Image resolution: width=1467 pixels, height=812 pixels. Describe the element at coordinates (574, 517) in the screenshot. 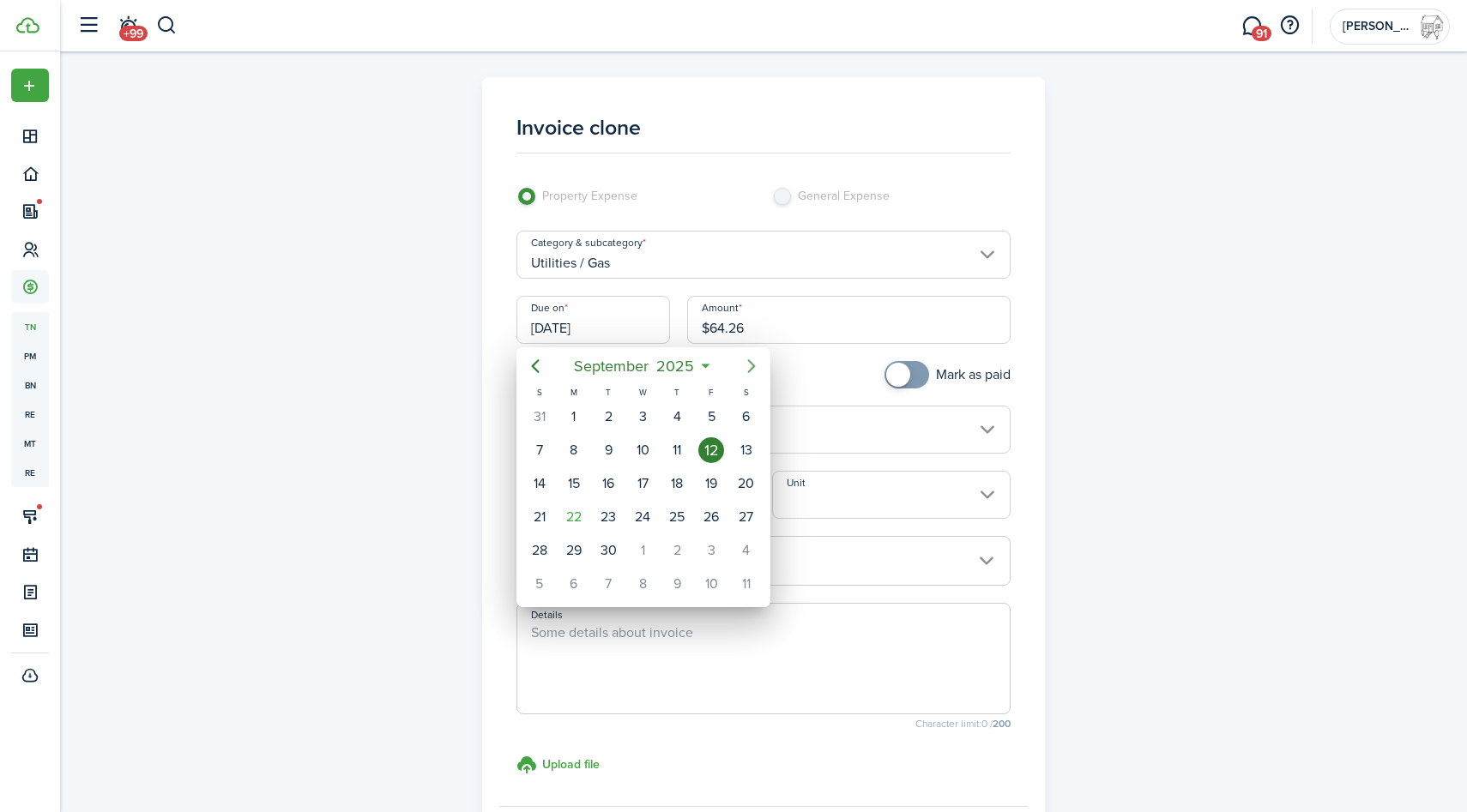

I see `div: Today, Monday, September 22, 2025` at that location.